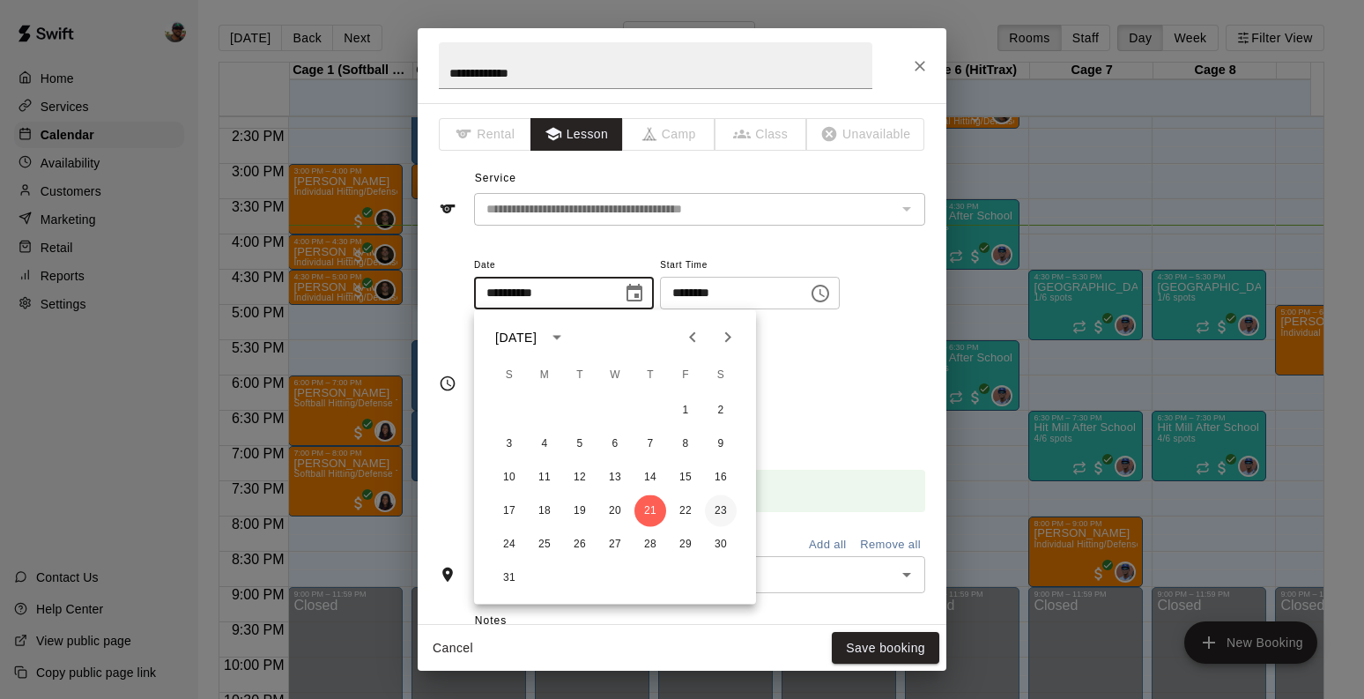 The width and height of the screenshot is (1364, 699). What do you see at coordinates (509, 578) in the screenshot?
I see `button: 31` at bounding box center [509, 578].